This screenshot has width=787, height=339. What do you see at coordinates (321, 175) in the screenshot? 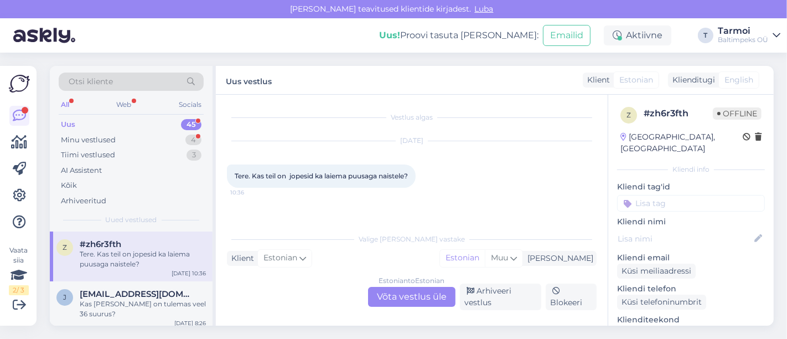
I see `span: Tere. Kas teil on jopesid ka laiema puusaga naistele?` at bounding box center [321, 175].